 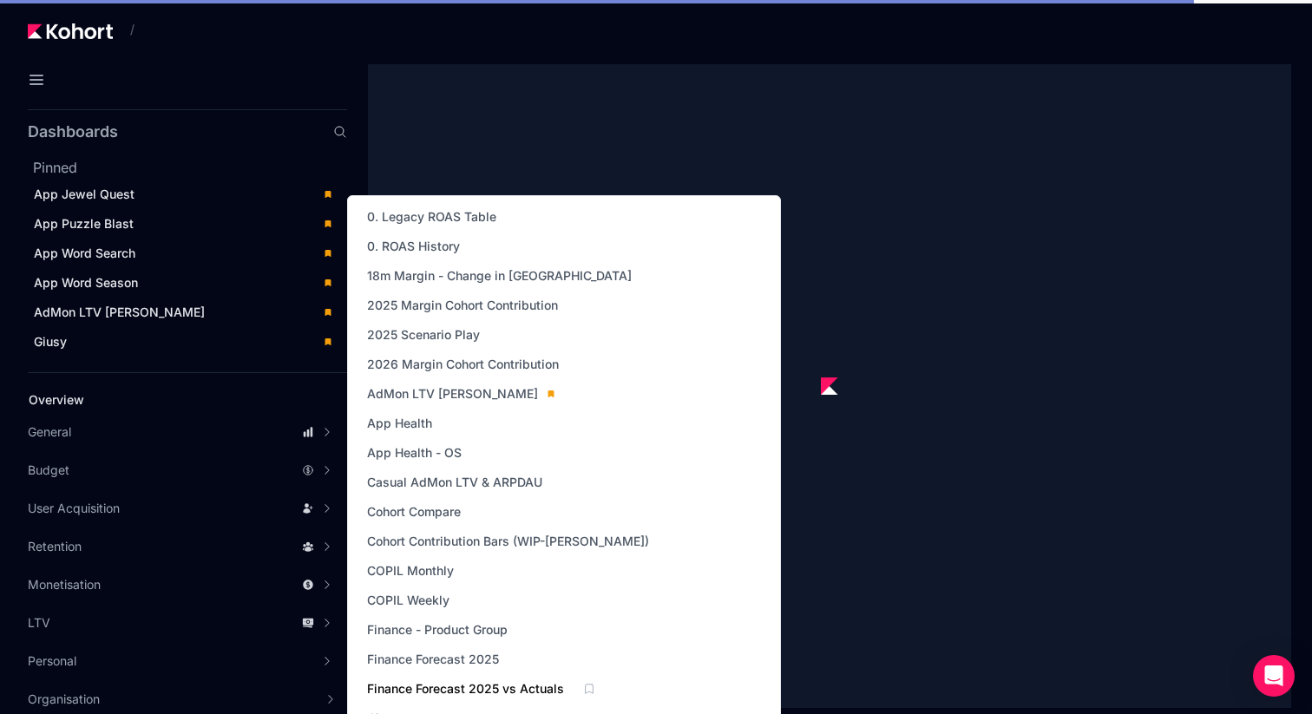 What do you see at coordinates (408, 600) in the screenshot?
I see `span: COPIL Weekly` at bounding box center [408, 600].